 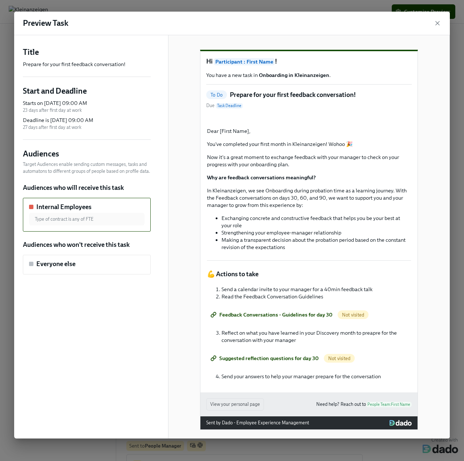 I want to click on div: Everyone else, so click(x=87, y=265).